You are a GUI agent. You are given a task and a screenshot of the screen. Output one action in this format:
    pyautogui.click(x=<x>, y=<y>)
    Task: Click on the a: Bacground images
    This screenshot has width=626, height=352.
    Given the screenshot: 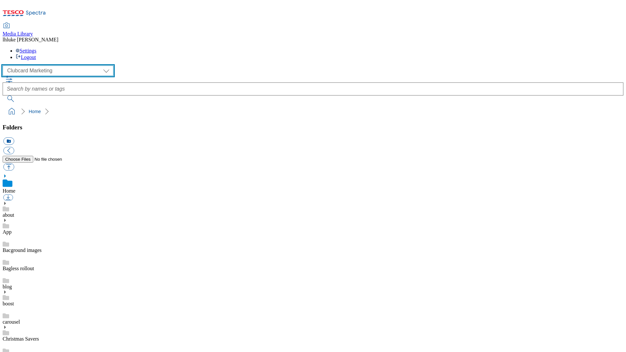 What is the action you would take?
    pyautogui.click(x=22, y=250)
    